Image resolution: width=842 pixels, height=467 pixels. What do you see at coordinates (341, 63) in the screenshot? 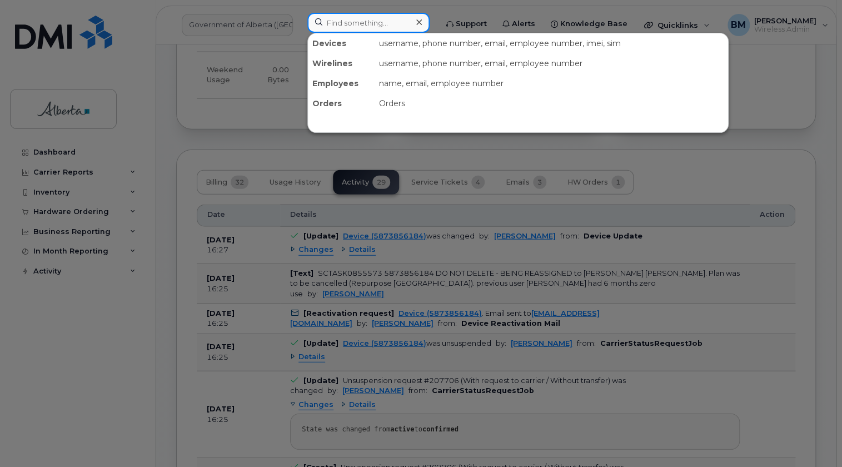
I see `div: Wirelines` at bounding box center [341, 63].